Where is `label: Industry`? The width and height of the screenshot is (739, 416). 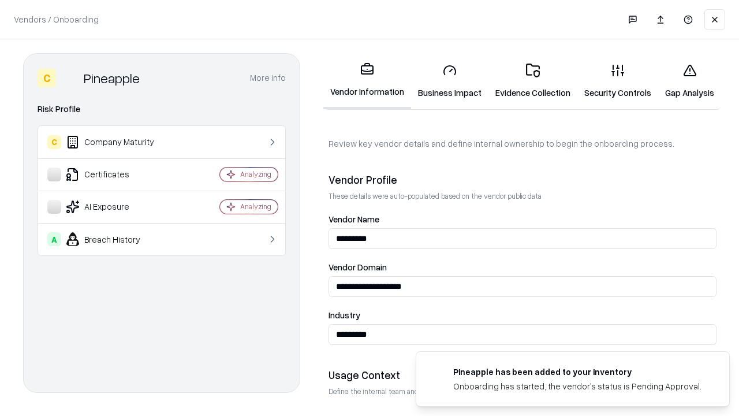
label: Industry is located at coordinates (522, 315).